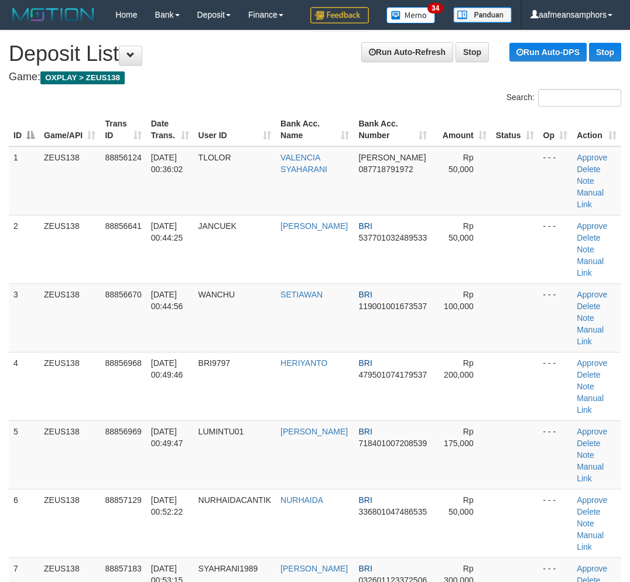 The image size is (630, 582). I want to click on a: HERIYANTO, so click(304, 363).